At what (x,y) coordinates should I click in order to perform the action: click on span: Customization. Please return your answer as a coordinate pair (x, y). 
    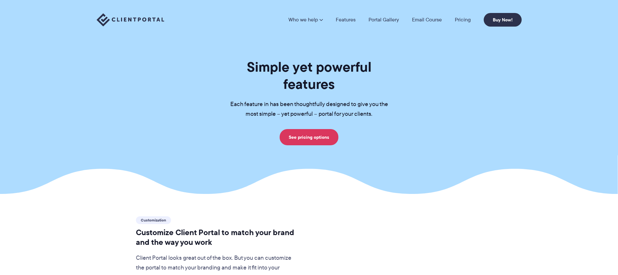
    Looking at the image, I should click on (153, 220).